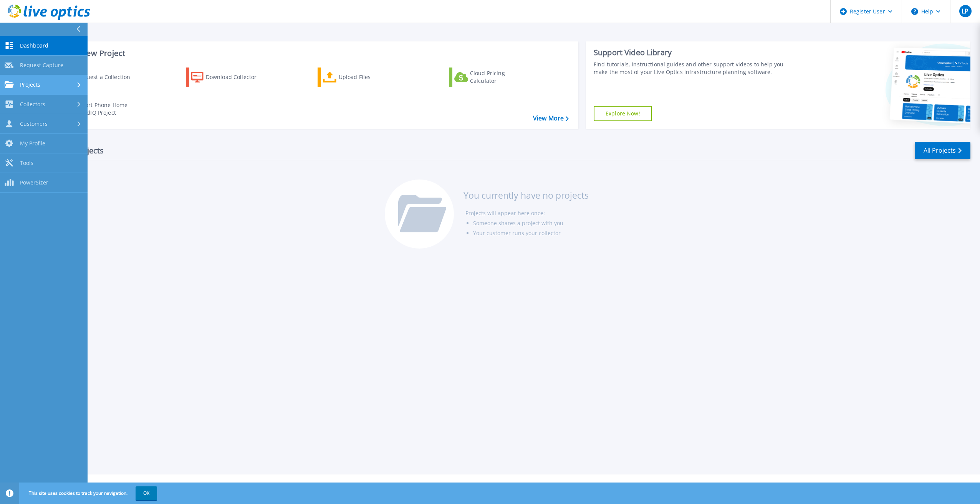  Describe the element at coordinates (942, 150) in the screenshot. I see `a: All Projects` at that location.